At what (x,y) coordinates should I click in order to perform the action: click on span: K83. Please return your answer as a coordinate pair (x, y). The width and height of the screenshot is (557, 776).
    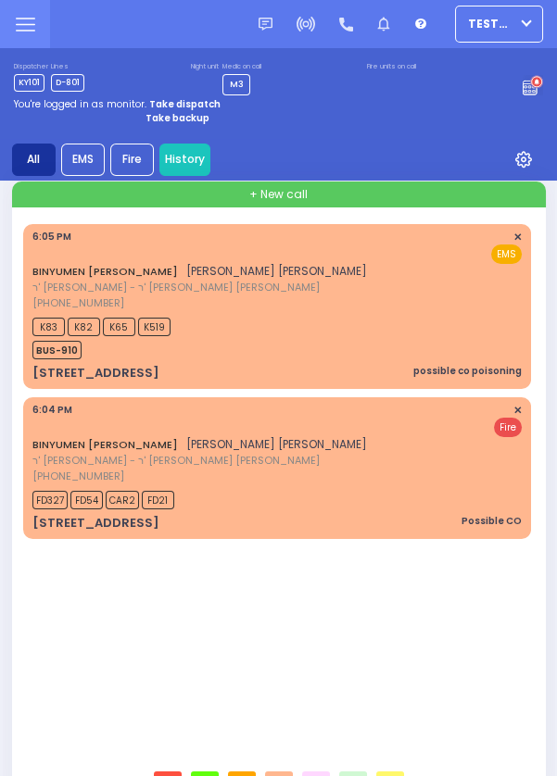
    Looking at the image, I should click on (48, 327).